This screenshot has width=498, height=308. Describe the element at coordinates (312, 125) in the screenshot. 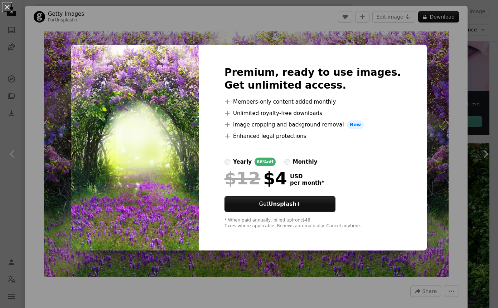

I see `li: Image cropping and background removal` at that location.